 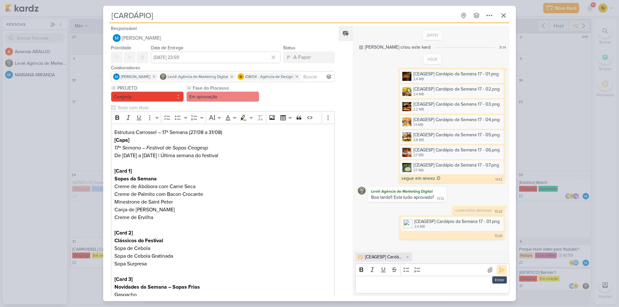 I want to click on label: Status, so click(x=289, y=48).